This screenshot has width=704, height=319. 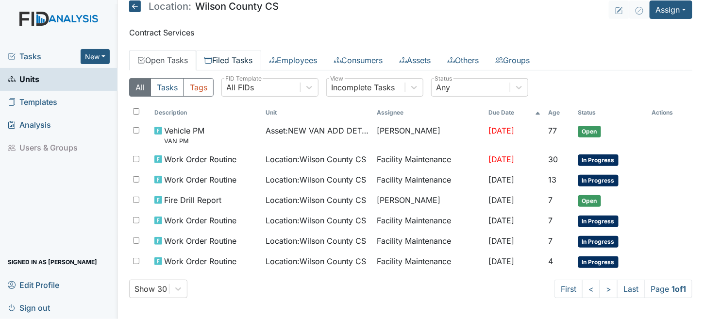 What do you see at coordinates (136, 111) in the screenshot?
I see `input: Toggle All Rows Selected` at bounding box center [136, 111].